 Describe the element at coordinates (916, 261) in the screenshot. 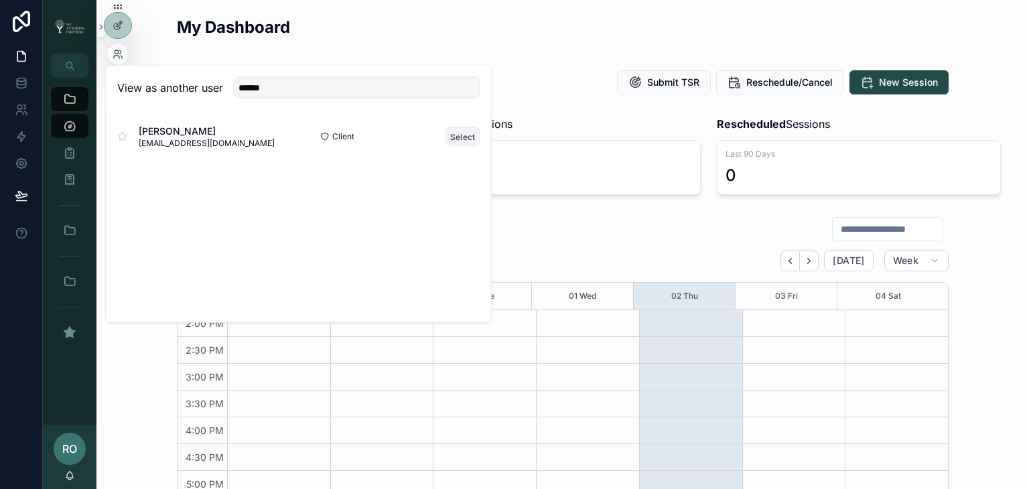

I see `button: Week` at that location.